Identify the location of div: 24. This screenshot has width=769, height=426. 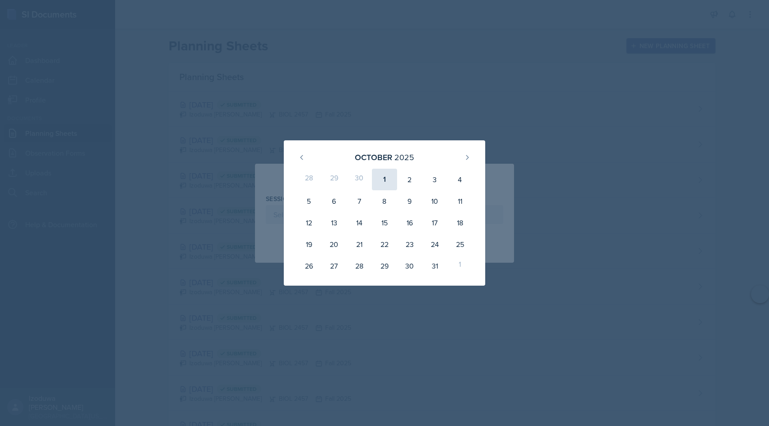
(435, 244).